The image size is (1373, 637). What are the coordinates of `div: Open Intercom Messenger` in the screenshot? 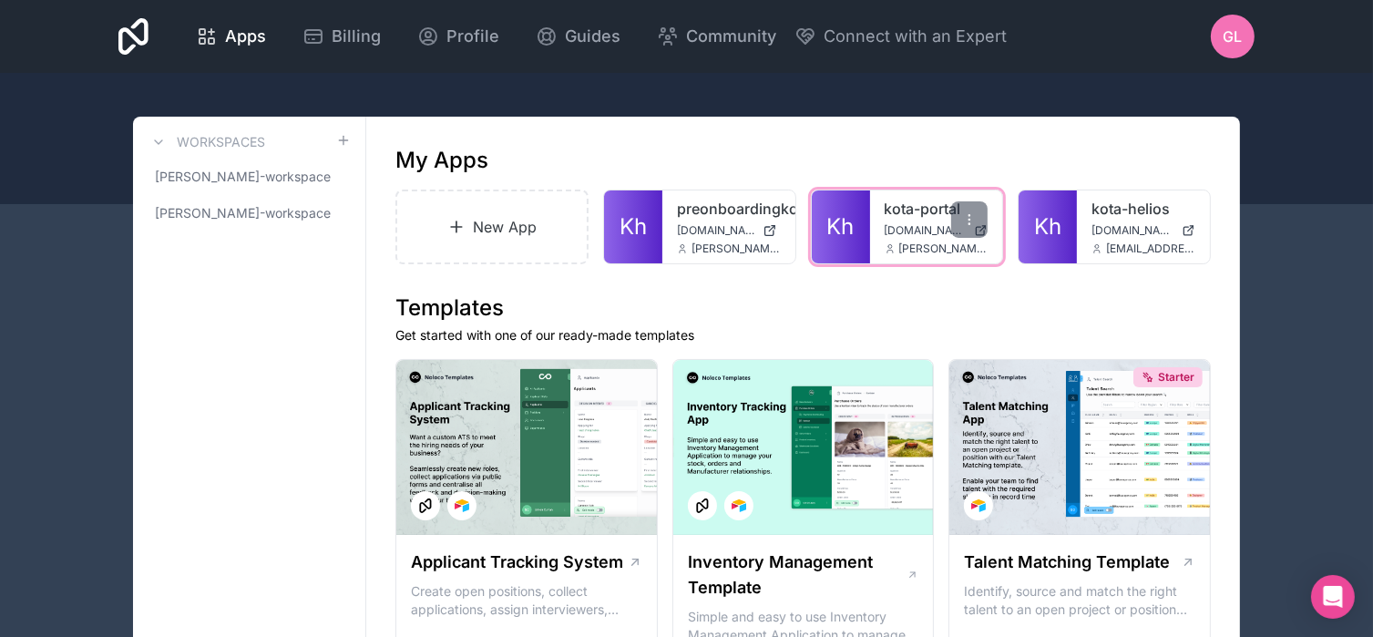 It's located at (1333, 597).